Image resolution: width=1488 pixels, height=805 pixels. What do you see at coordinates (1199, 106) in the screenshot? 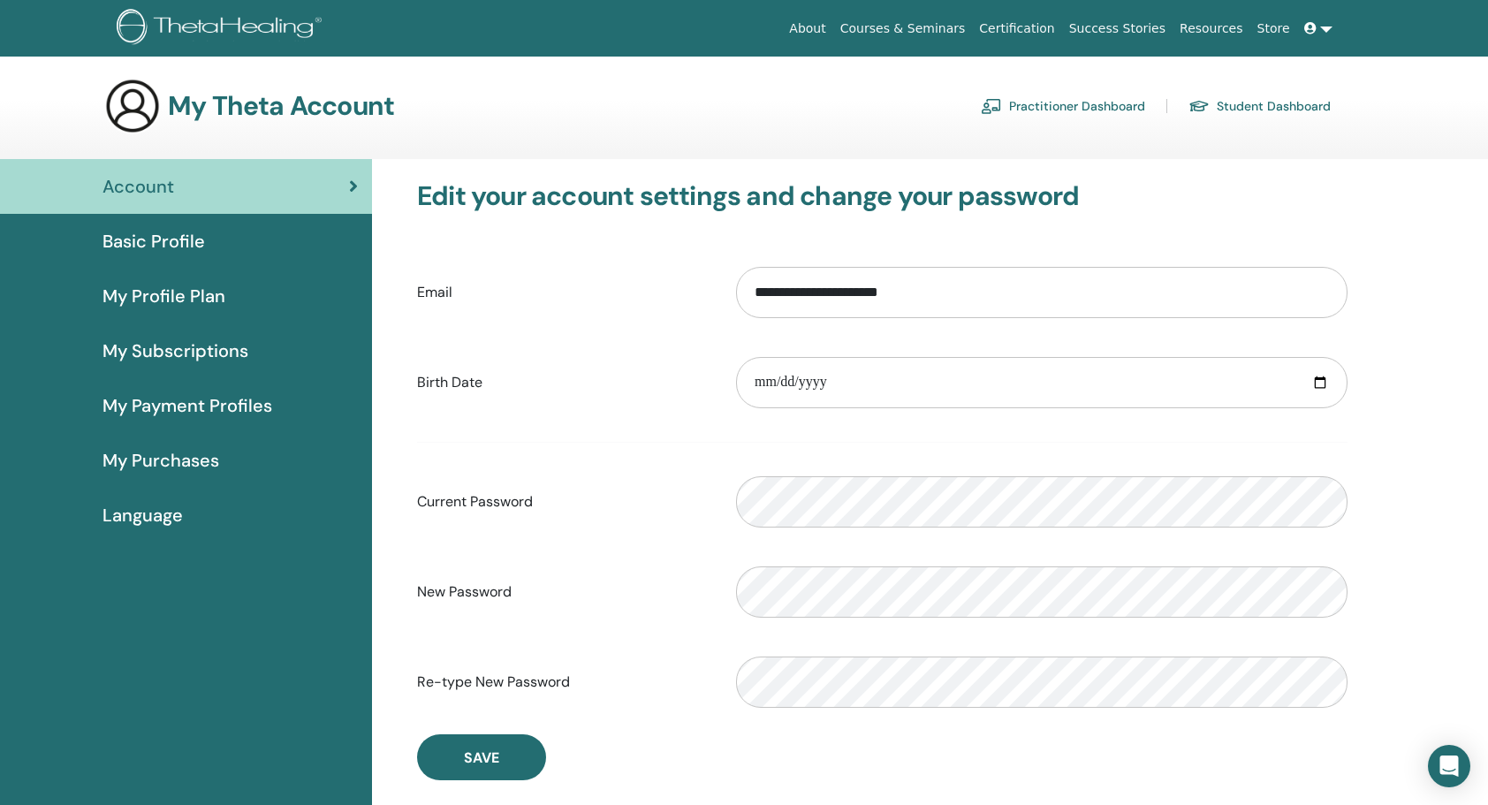
I see `img: graduation-cap.svg` at bounding box center [1199, 106].